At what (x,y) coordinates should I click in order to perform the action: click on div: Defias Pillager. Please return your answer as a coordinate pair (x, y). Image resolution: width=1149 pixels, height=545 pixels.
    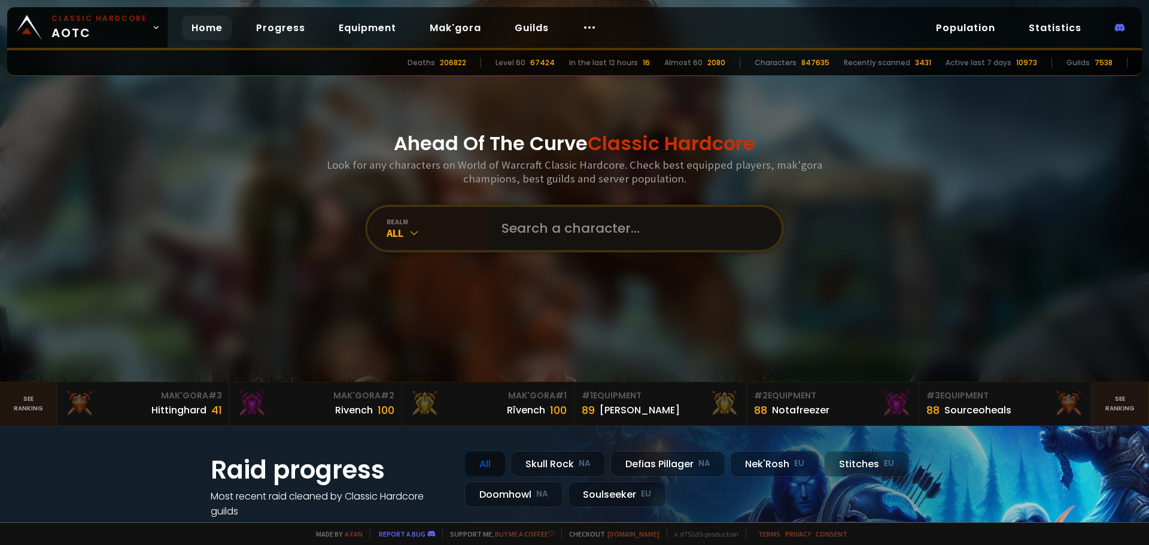
    Looking at the image, I should click on (668, 464).